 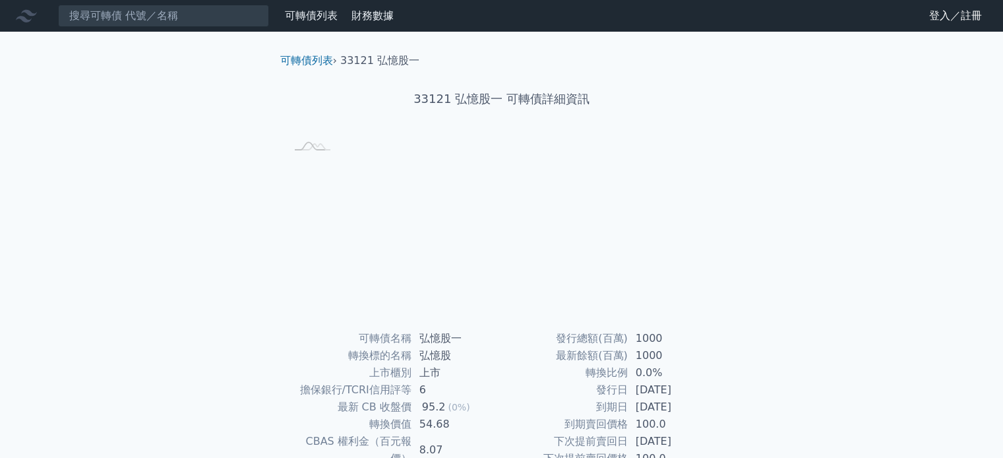 What do you see at coordinates (348, 372) in the screenshot?
I see `td: 上市櫃別` at bounding box center [348, 372].